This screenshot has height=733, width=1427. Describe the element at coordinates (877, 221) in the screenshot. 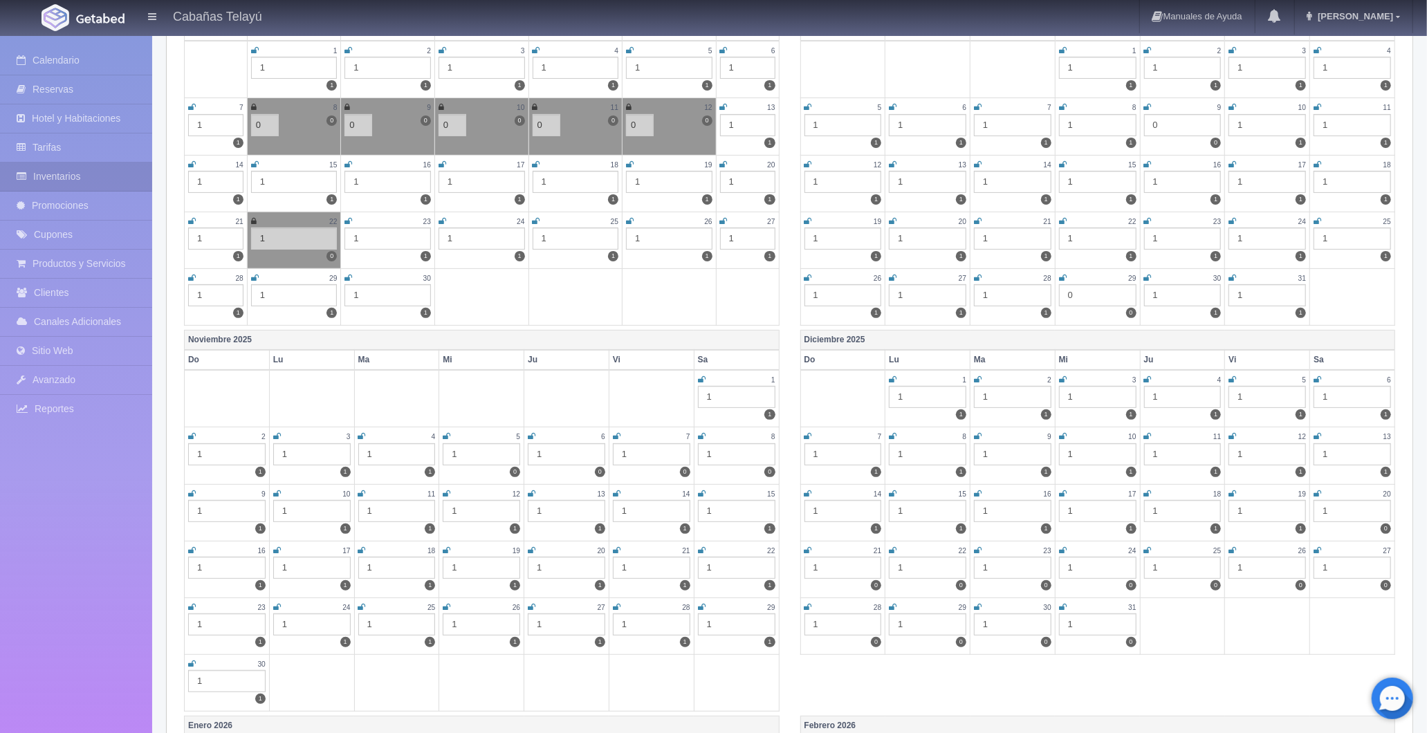

I see `small: 19` at that location.